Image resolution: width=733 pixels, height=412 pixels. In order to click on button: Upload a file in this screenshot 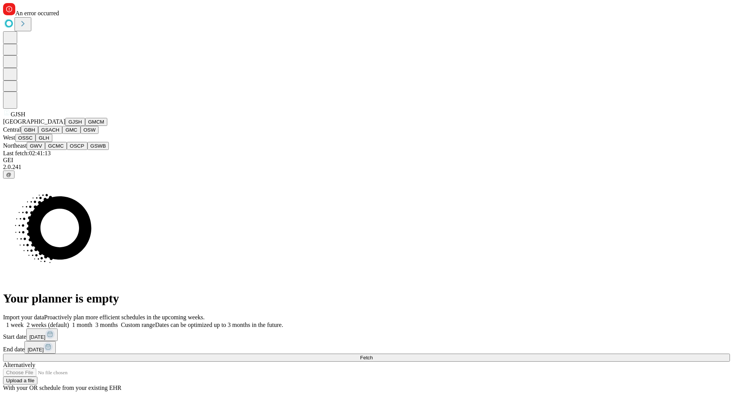, I will do `click(20, 381)`.